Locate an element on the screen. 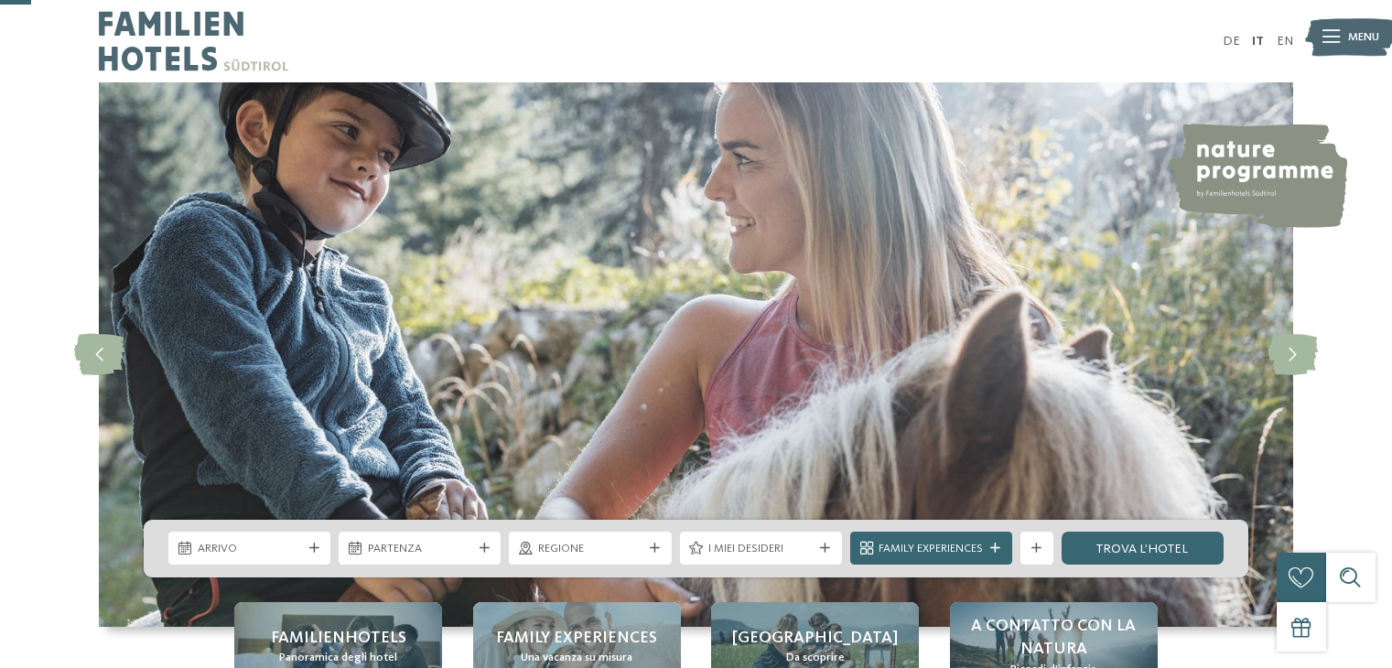 The image size is (1392, 668). span: Regione is located at coordinates (590, 549).